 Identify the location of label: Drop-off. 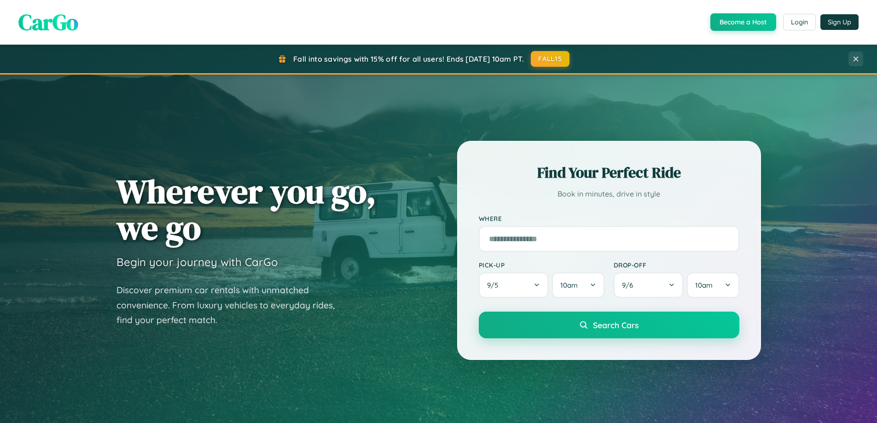
(677, 265).